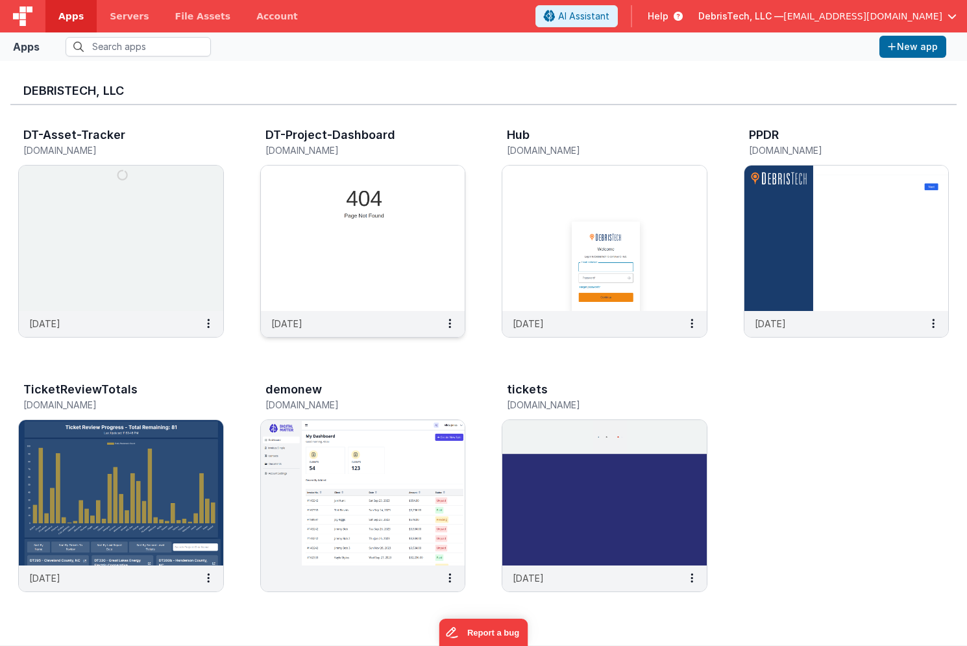 Image resolution: width=967 pixels, height=646 pixels. Describe the element at coordinates (764, 135) in the screenshot. I see `h3: PPDR` at that location.